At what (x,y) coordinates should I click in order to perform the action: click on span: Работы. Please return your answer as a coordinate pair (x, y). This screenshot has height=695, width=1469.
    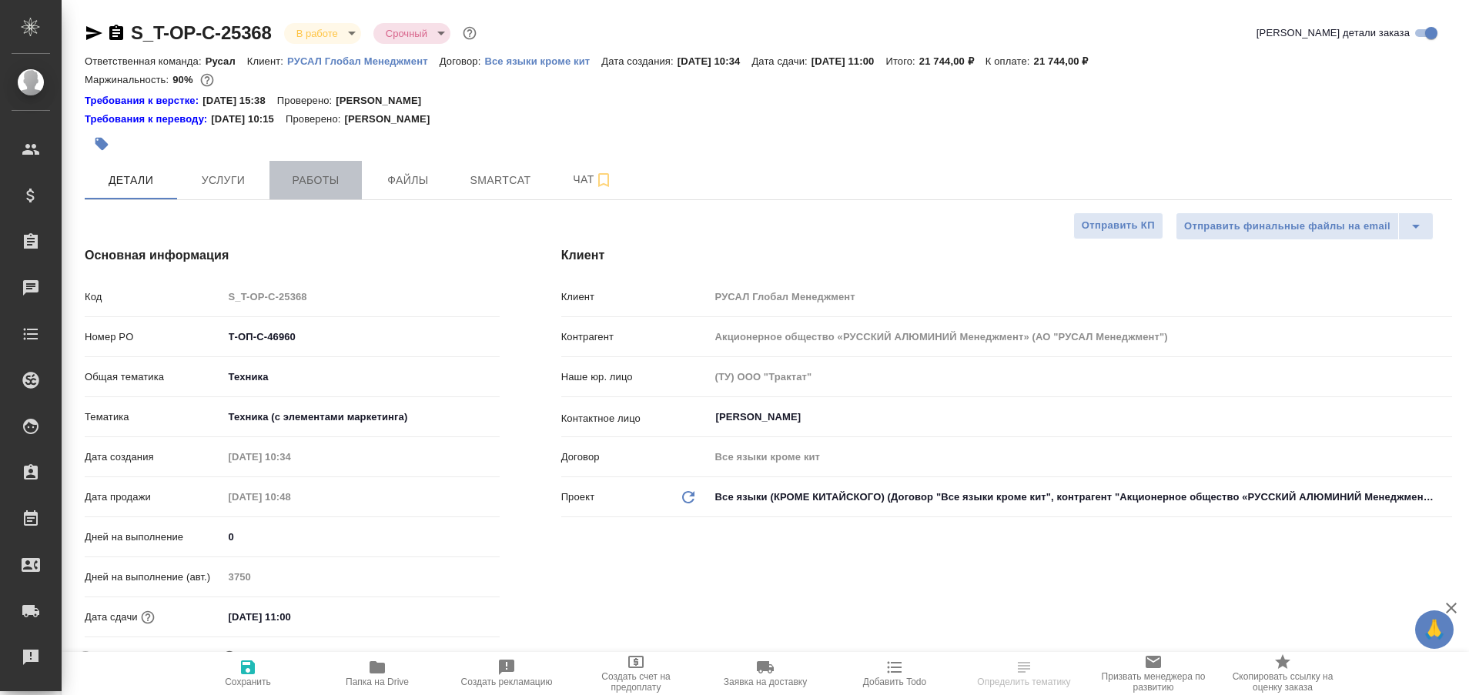
    Looking at the image, I should click on (316, 180).